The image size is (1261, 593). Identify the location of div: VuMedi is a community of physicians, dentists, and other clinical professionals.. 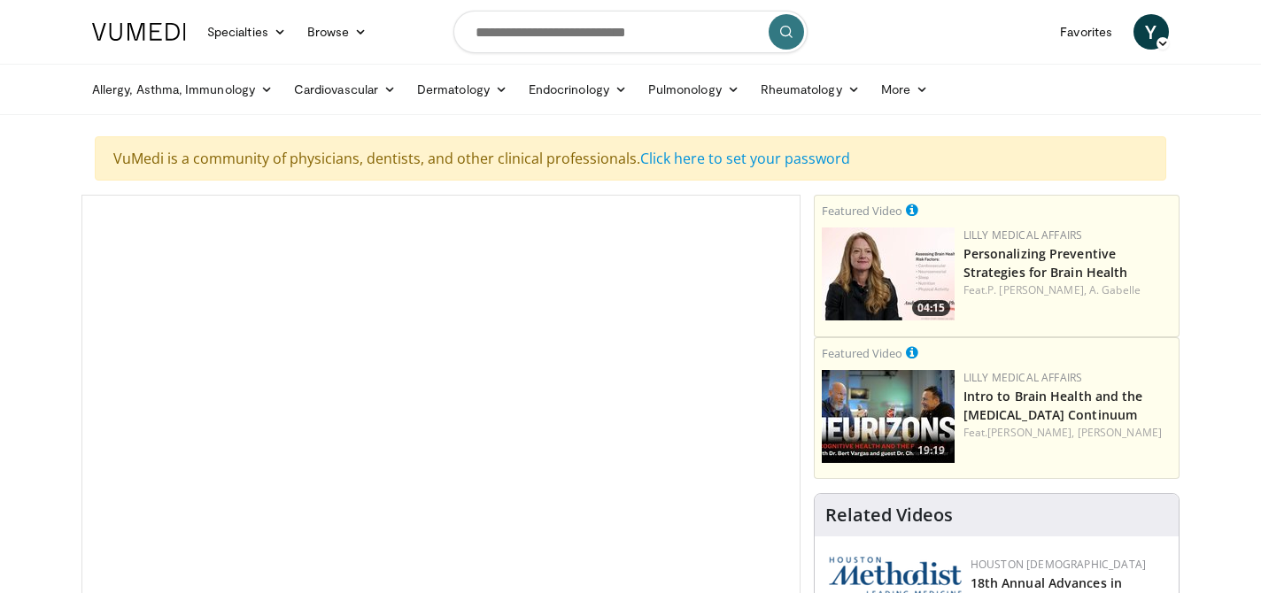
(631, 159).